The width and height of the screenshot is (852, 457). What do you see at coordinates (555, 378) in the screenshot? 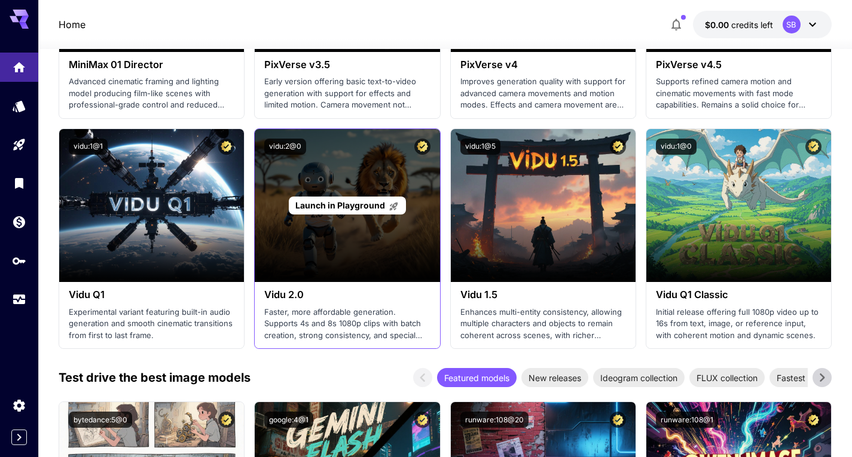
I see `span: New releases` at bounding box center [555, 378].